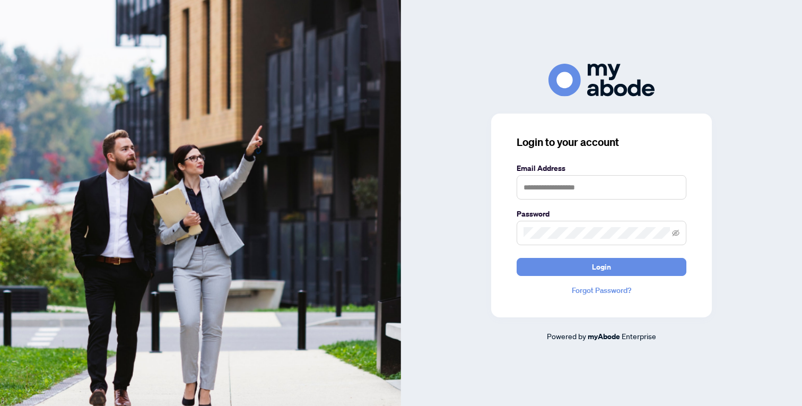  What do you see at coordinates (567, 336) in the screenshot?
I see `span: Powered by` at bounding box center [567, 336].